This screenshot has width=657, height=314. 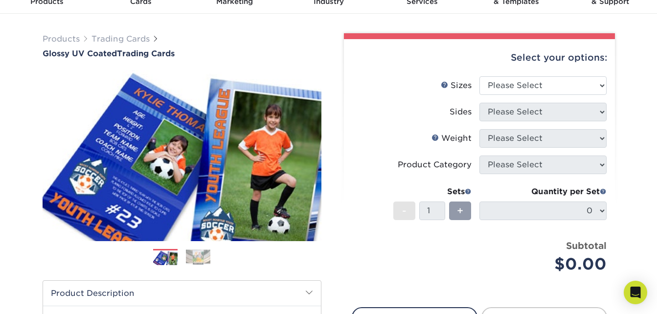 I want to click on div: Weight, so click(x=452, y=139).